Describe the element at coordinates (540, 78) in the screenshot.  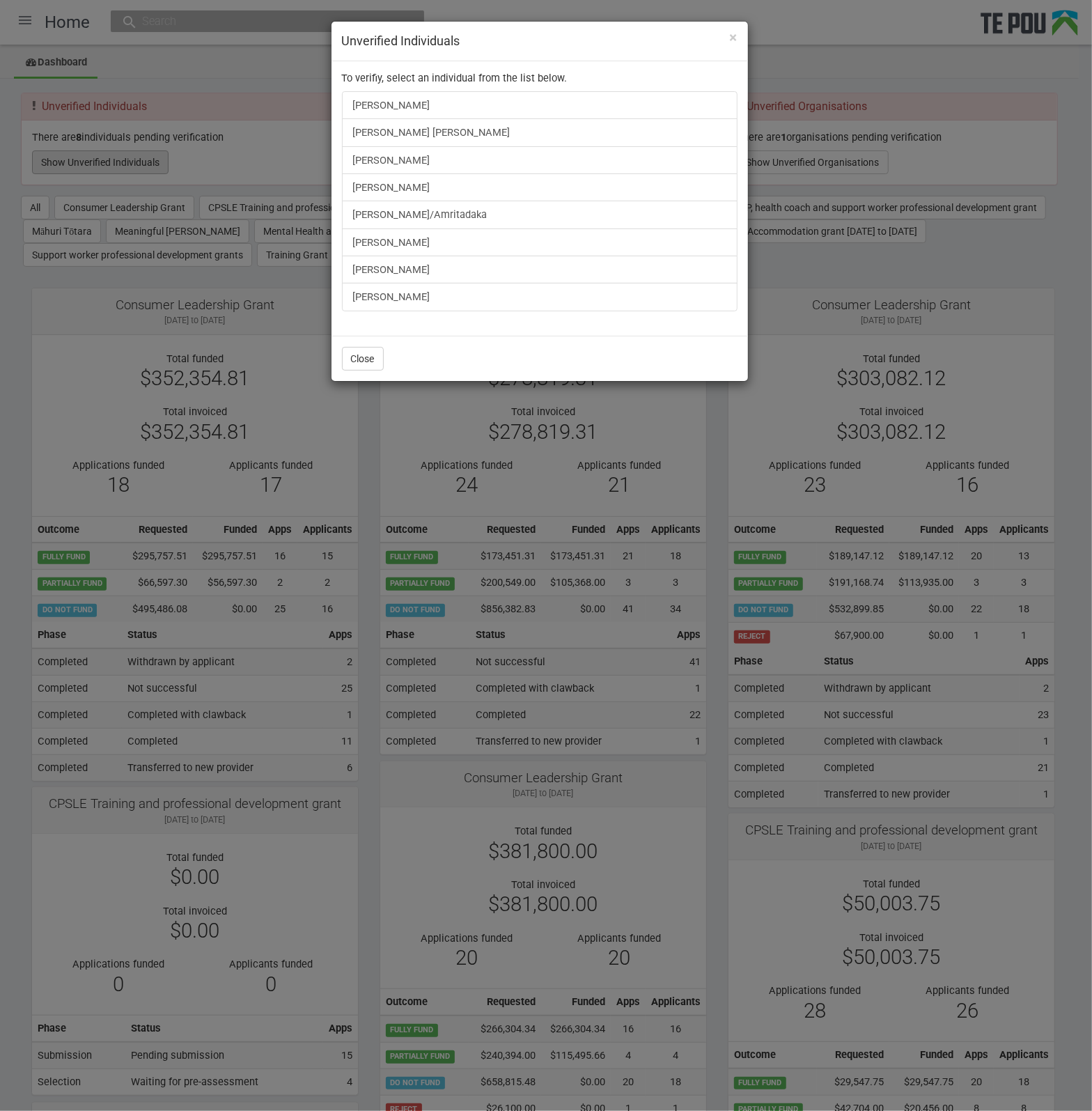
I see `p: To verifiy, select an individual from the list below.` at that location.